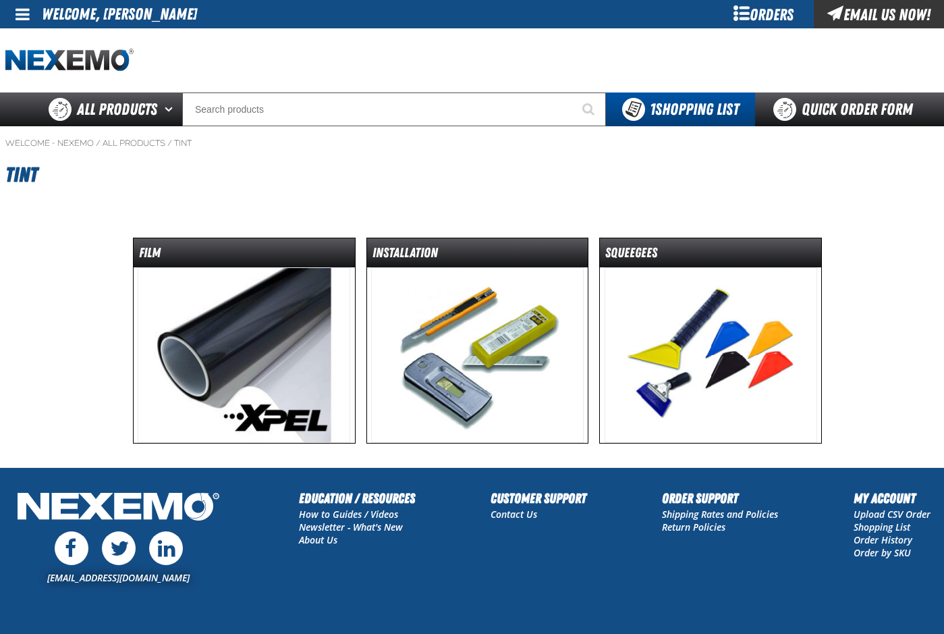  I want to click on a: Order History, so click(882, 539).